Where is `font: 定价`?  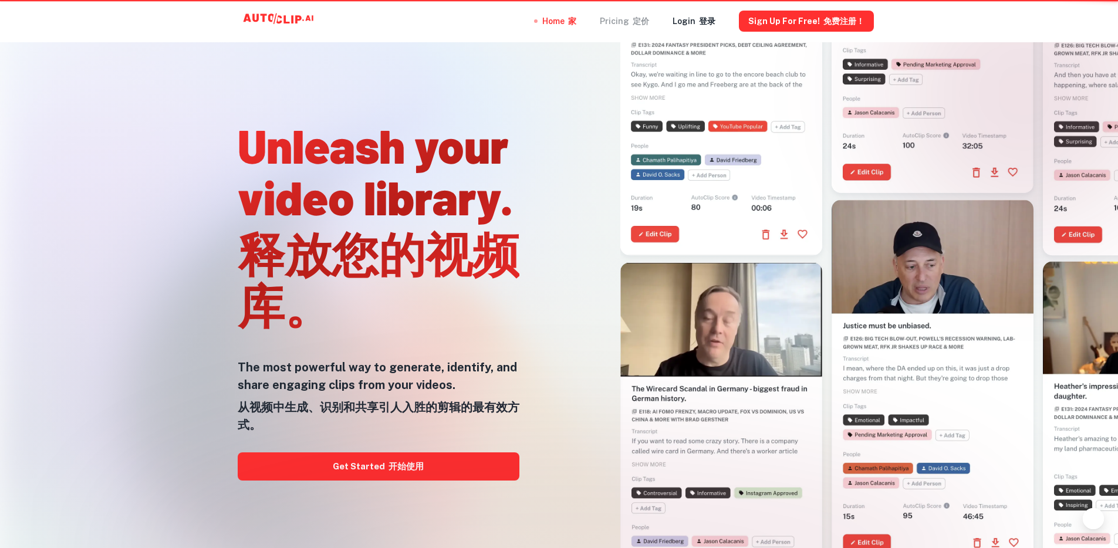
font: 定价 is located at coordinates (641, 21).